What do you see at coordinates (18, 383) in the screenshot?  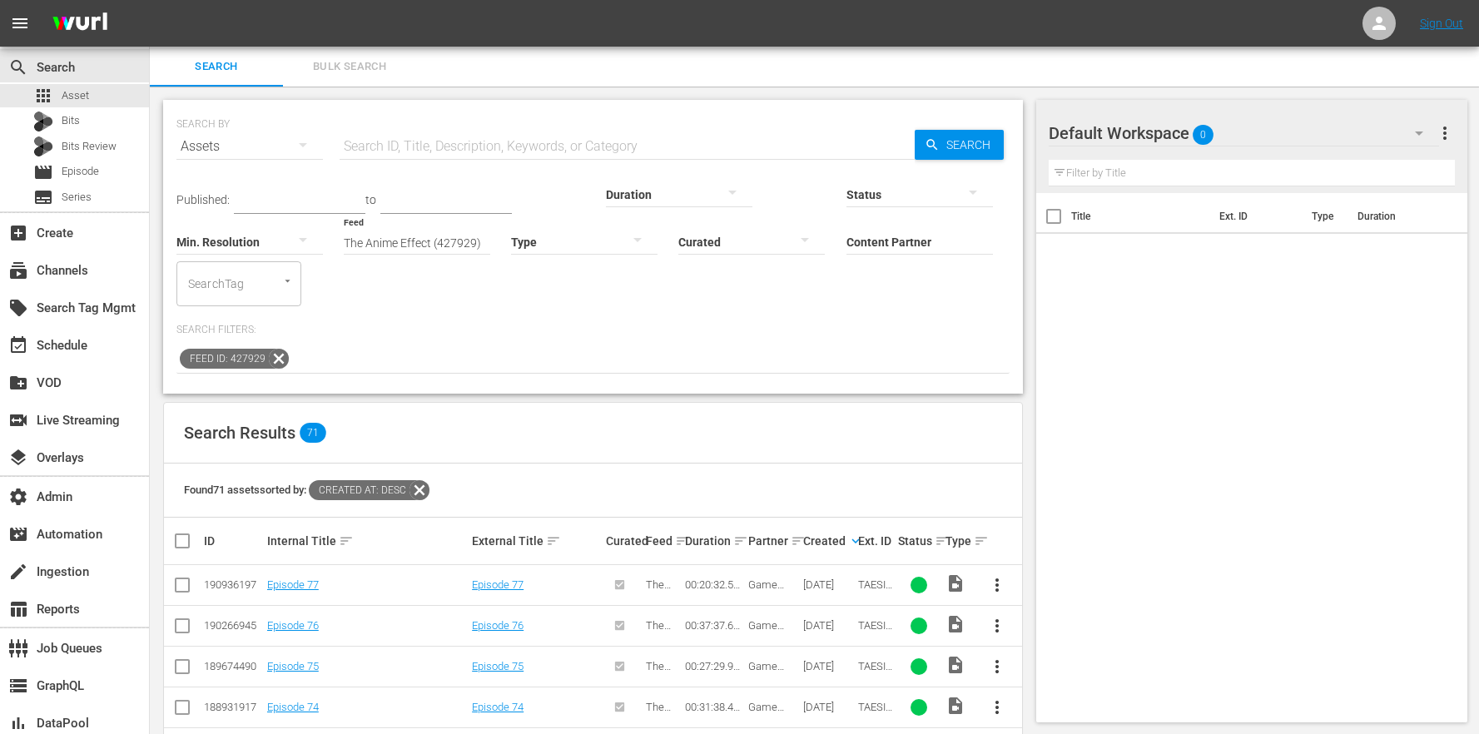 I see `span: VOD` at bounding box center [18, 383].